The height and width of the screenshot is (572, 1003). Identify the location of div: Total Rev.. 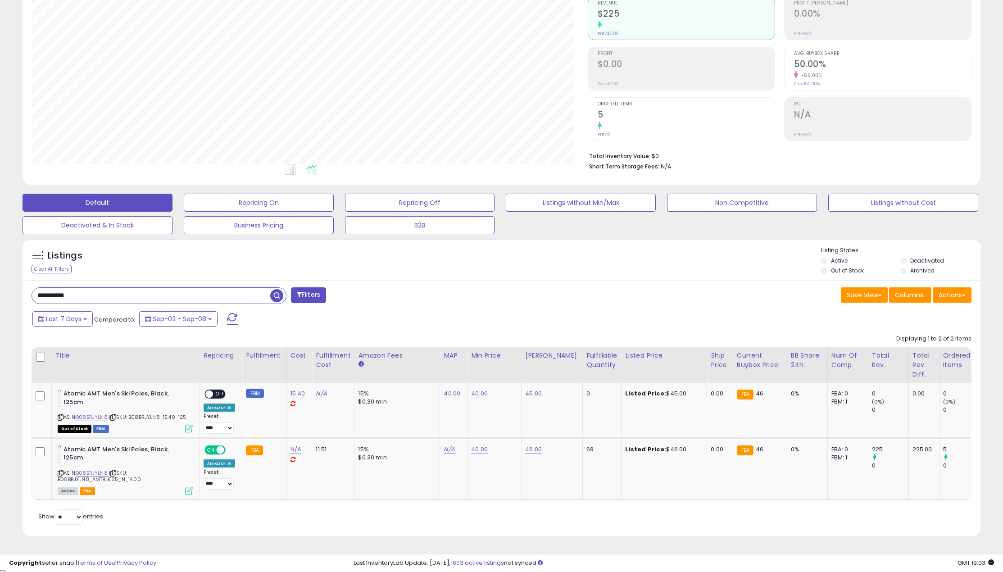
(888, 360).